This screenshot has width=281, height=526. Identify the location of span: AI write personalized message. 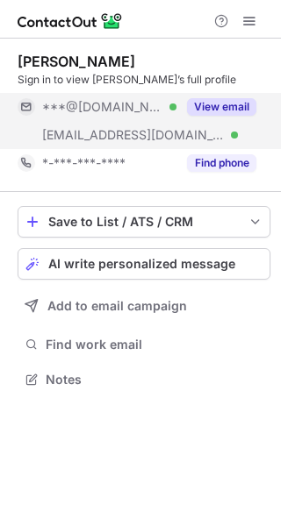
(141, 264).